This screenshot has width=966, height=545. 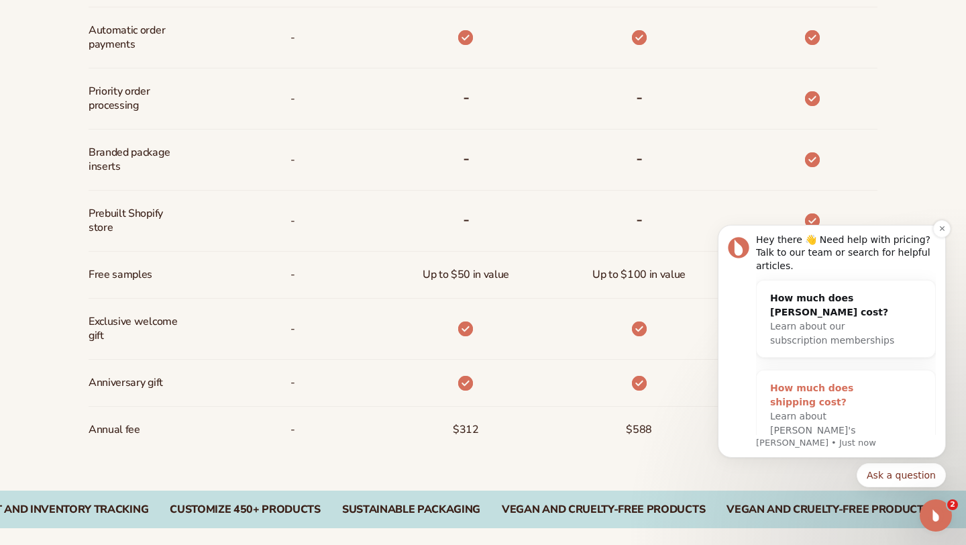 What do you see at coordinates (134, 294) in the screenshot?
I see `div: Quick reply options` at bounding box center [134, 294].